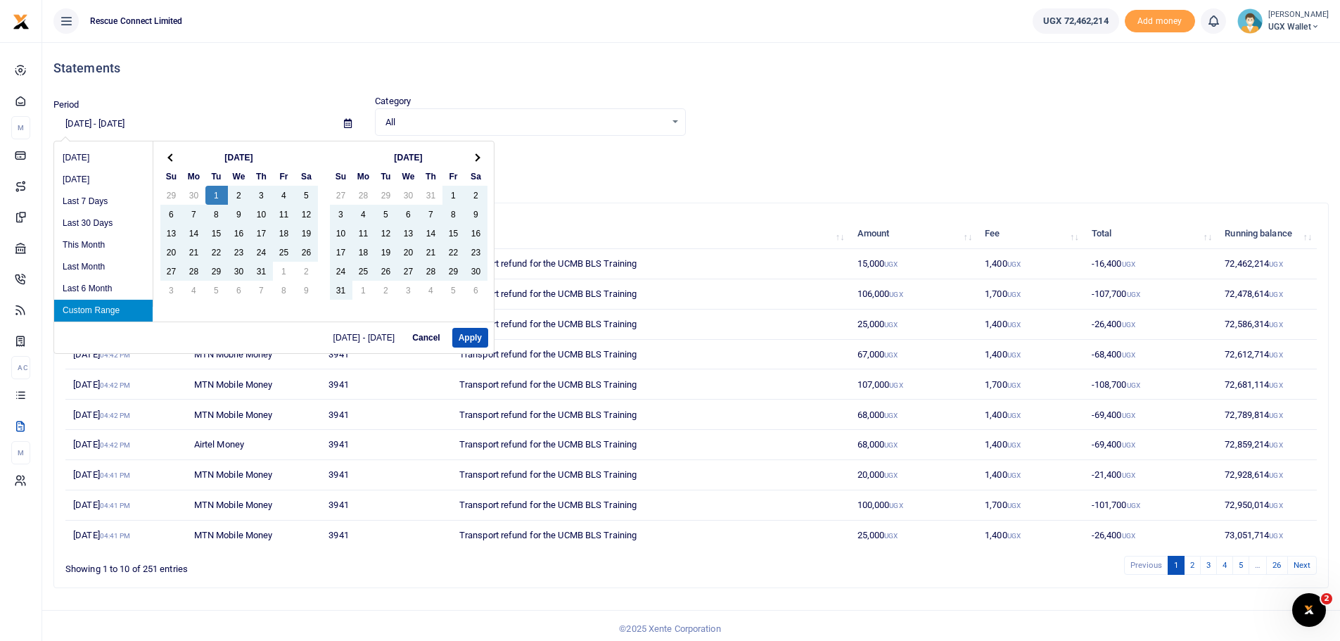 The image size is (1340, 641). Describe the element at coordinates (21, 22) in the screenshot. I see `img: logo-small` at that location.